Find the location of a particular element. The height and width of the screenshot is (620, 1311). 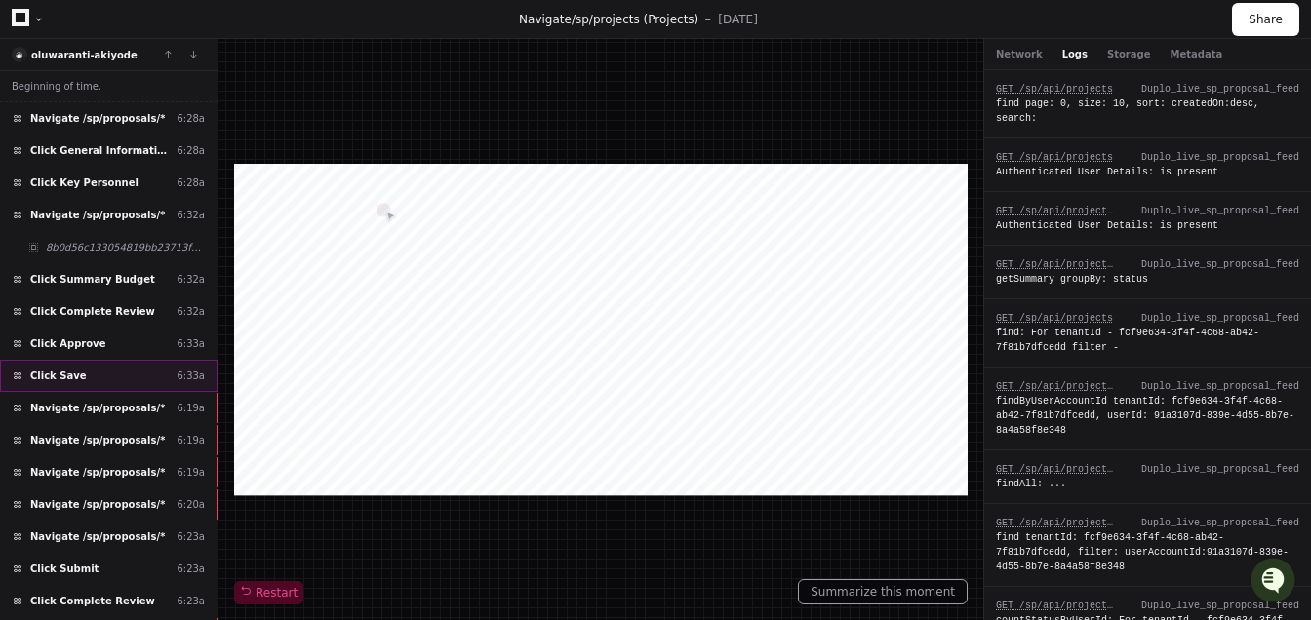

button: Storage is located at coordinates (1129, 54).